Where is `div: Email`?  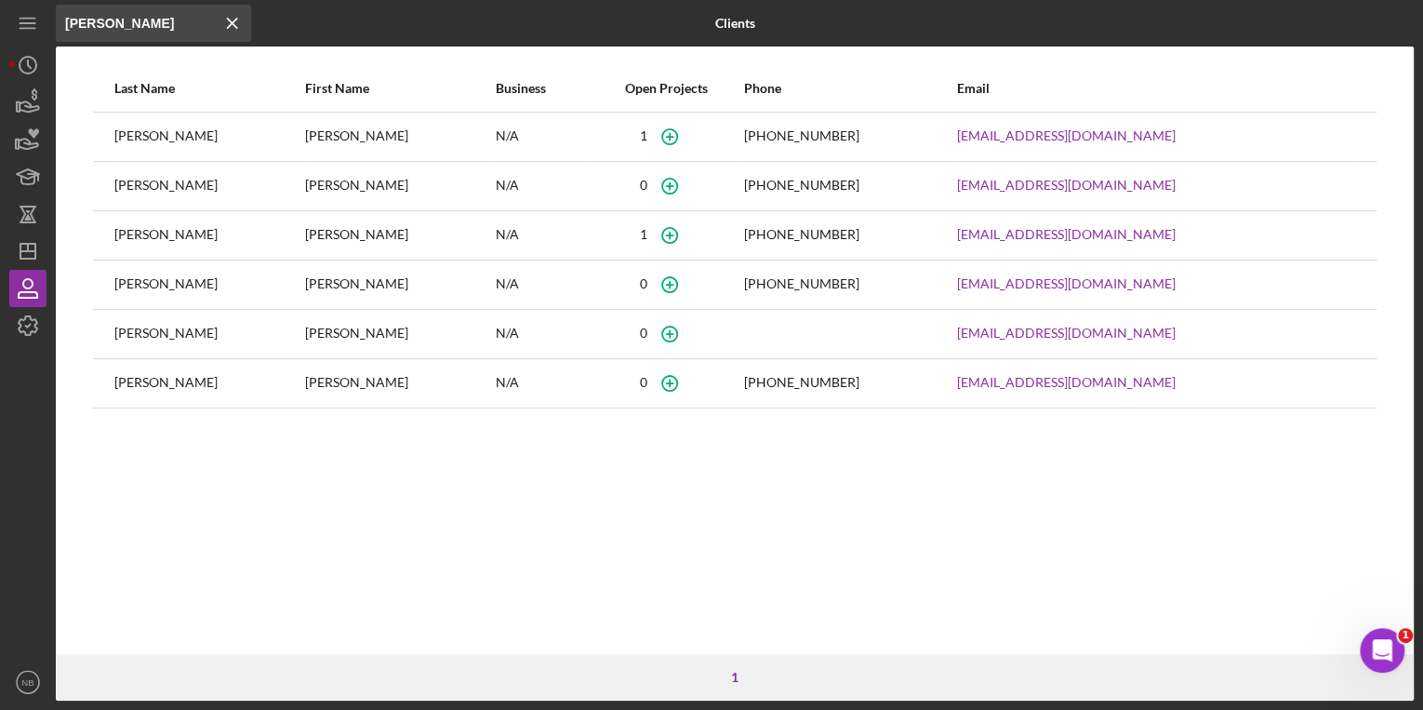
div: Email is located at coordinates (1156, 88).